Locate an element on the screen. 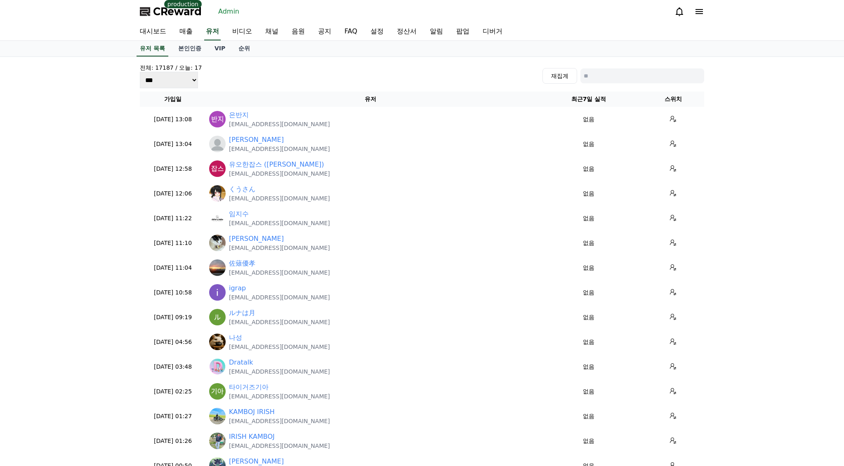 Image resolution: width=844 pixels, height=466 pixels. span: Messages is located at coordinates (80, 278).